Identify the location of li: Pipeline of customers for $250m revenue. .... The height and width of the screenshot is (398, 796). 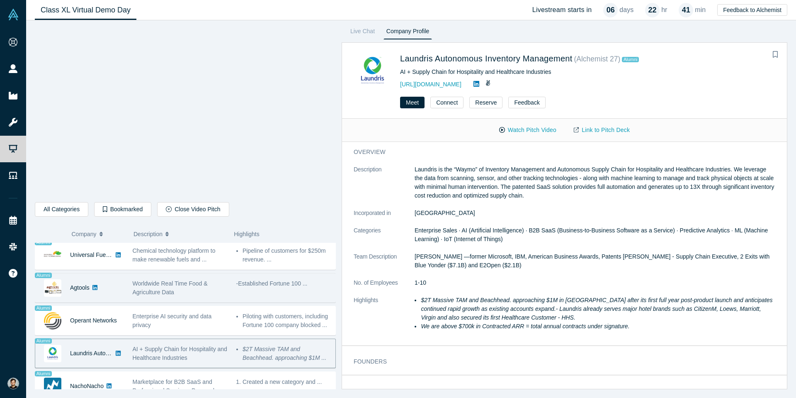
(287, 255).